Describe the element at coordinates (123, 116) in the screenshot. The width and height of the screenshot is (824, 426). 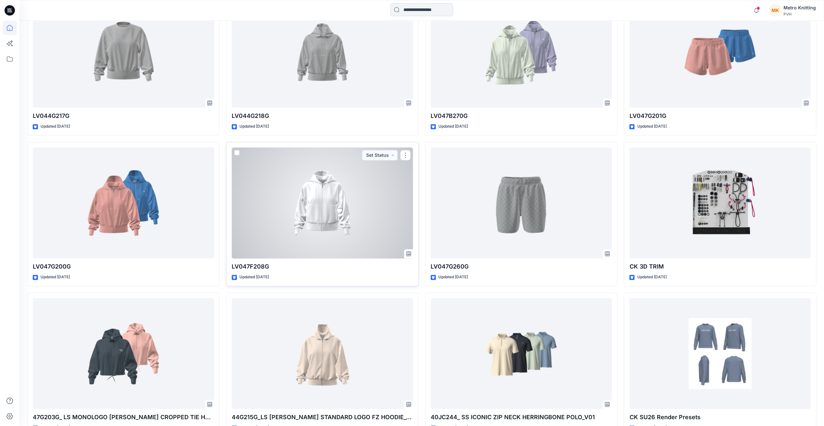
I see `p: LV044G217G` at that location.